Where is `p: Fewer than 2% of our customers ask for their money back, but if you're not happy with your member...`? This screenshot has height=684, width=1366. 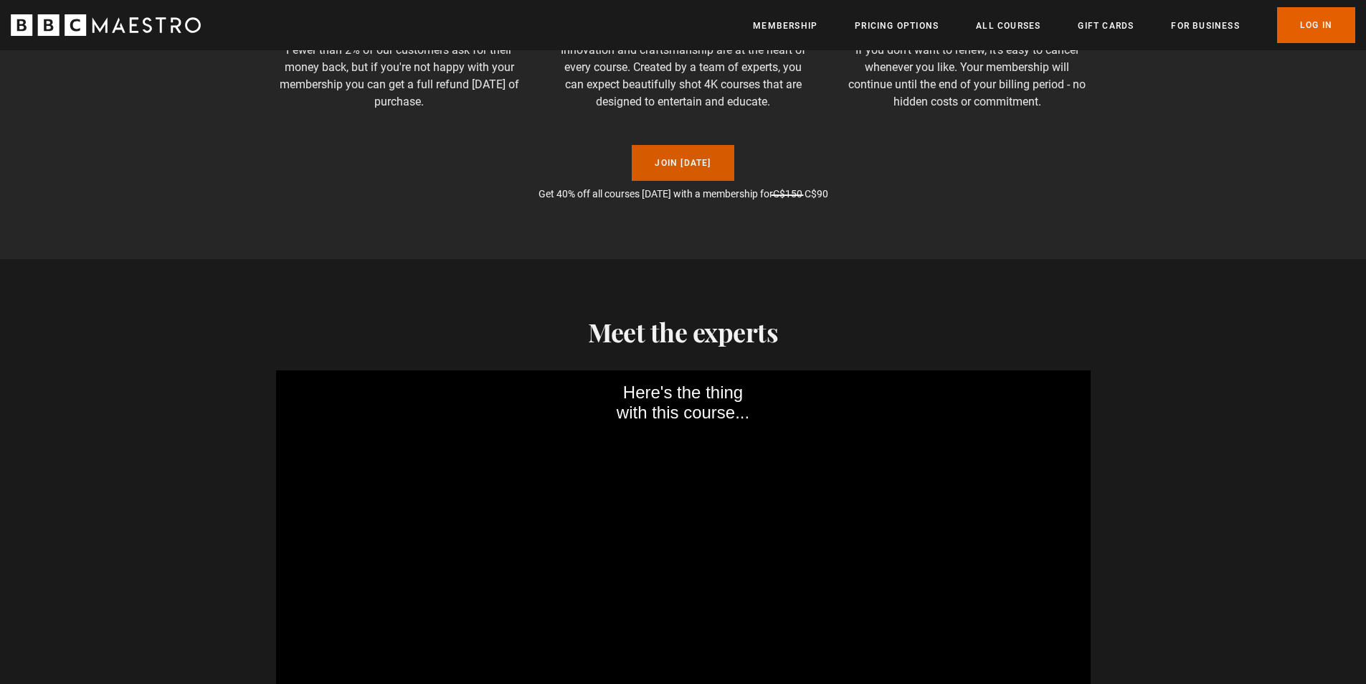 p: Fewer than 2% of our customers ask for their money back, but if you're not happy with your member... is located at coordinates (400, 76).